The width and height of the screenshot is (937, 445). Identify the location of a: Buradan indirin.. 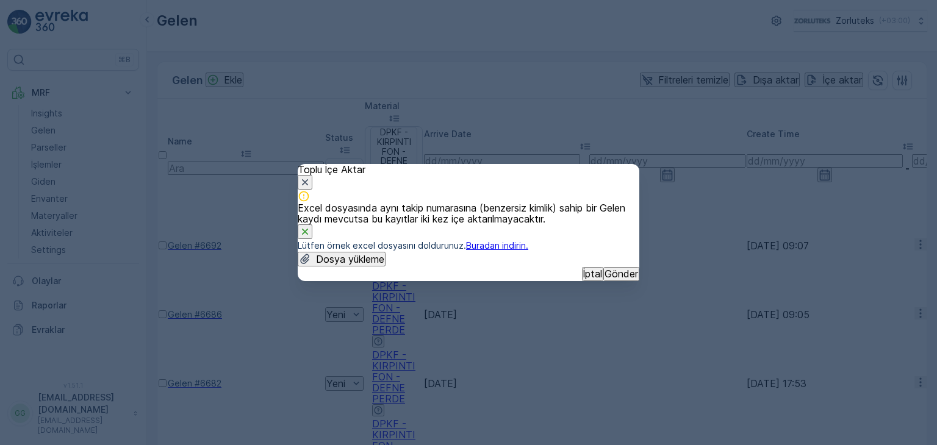
(497, 245).